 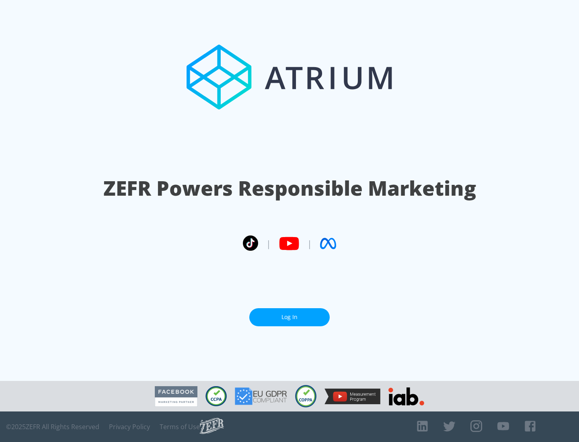 What do you see at coordinates (180, 427) in the screenshot?
I see `a: Terms of Use` at bounding box center [180, 427].